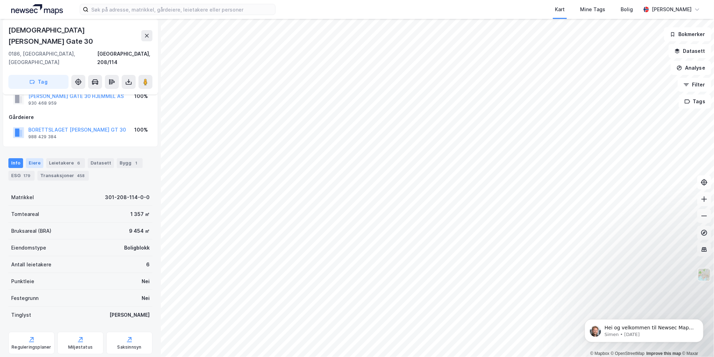  What do you see at coordinates (592, 9) in the screenshot?
I see `div: Mine Tags` at bounding box center [592, 9].